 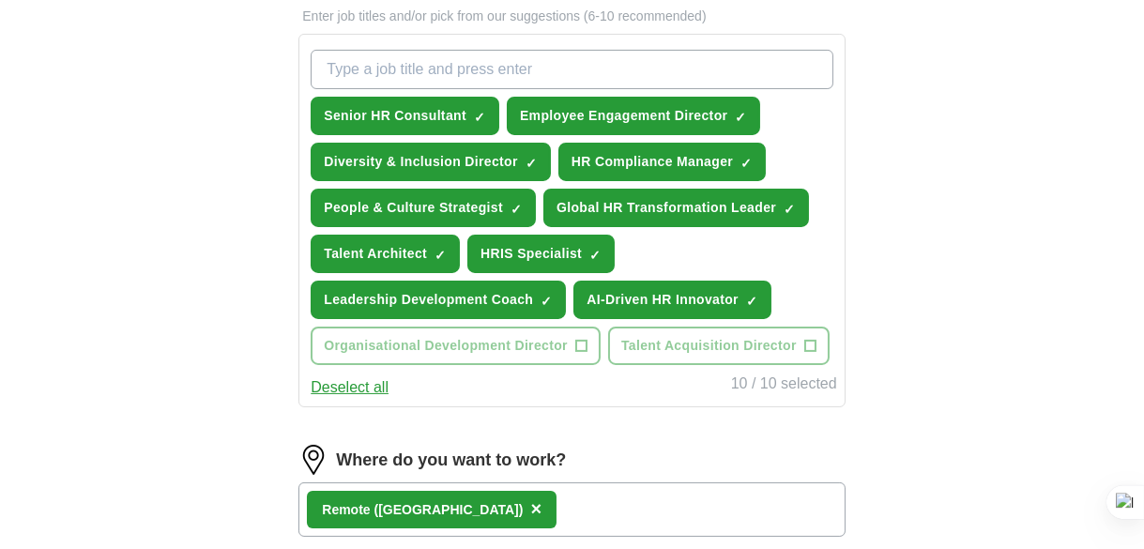 I want to click on button: HRIS Specialist✓, so click(x=541, y=253).